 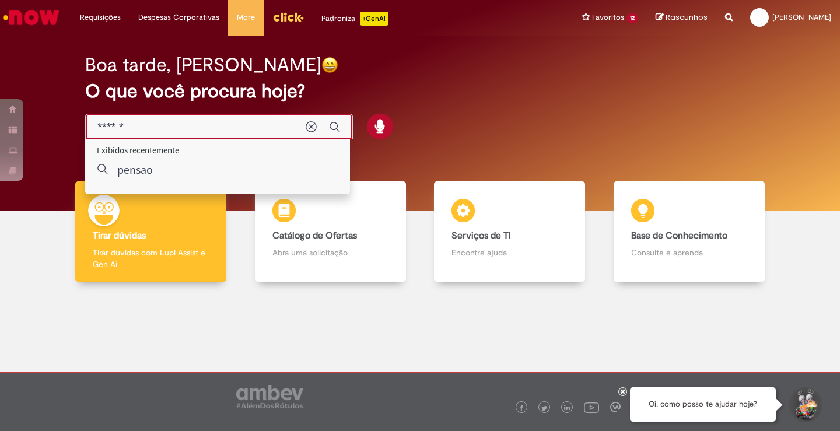 What do you see at coordinates (681, 17) in the screenshot?
I see `a: Rascunhos` at bounding box center [681, 17].